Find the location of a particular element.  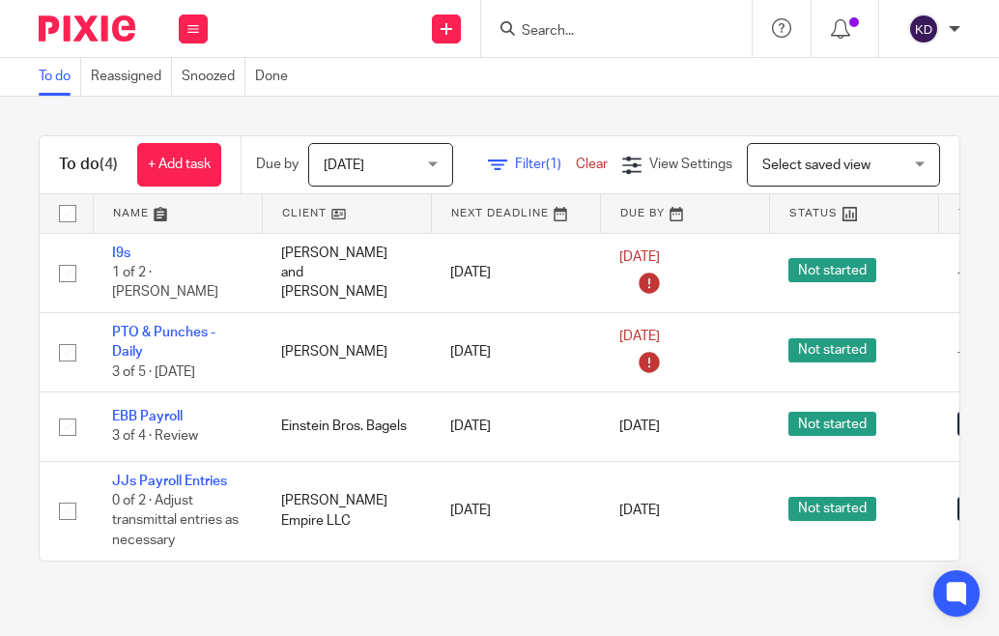

span: View Settings is located at coordinates (691, 164).